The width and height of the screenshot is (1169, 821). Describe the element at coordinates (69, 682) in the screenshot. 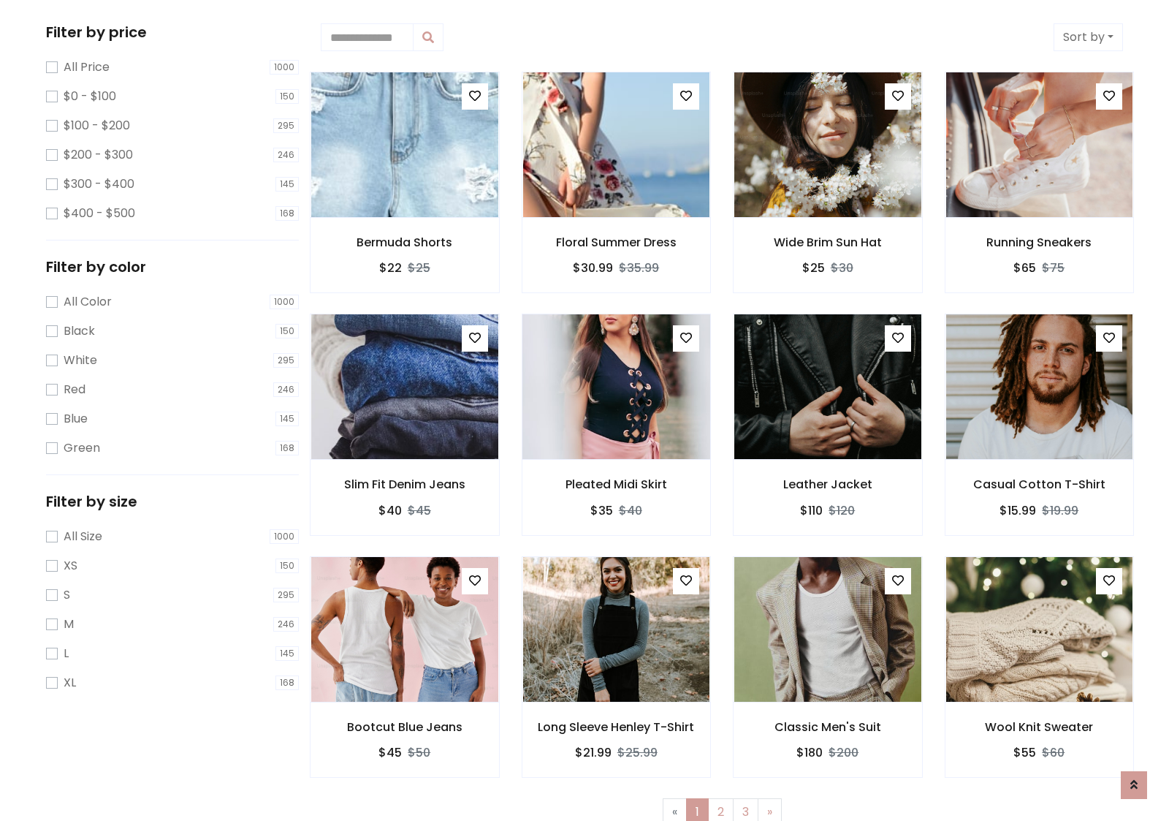

I see `label: XL` at that location.